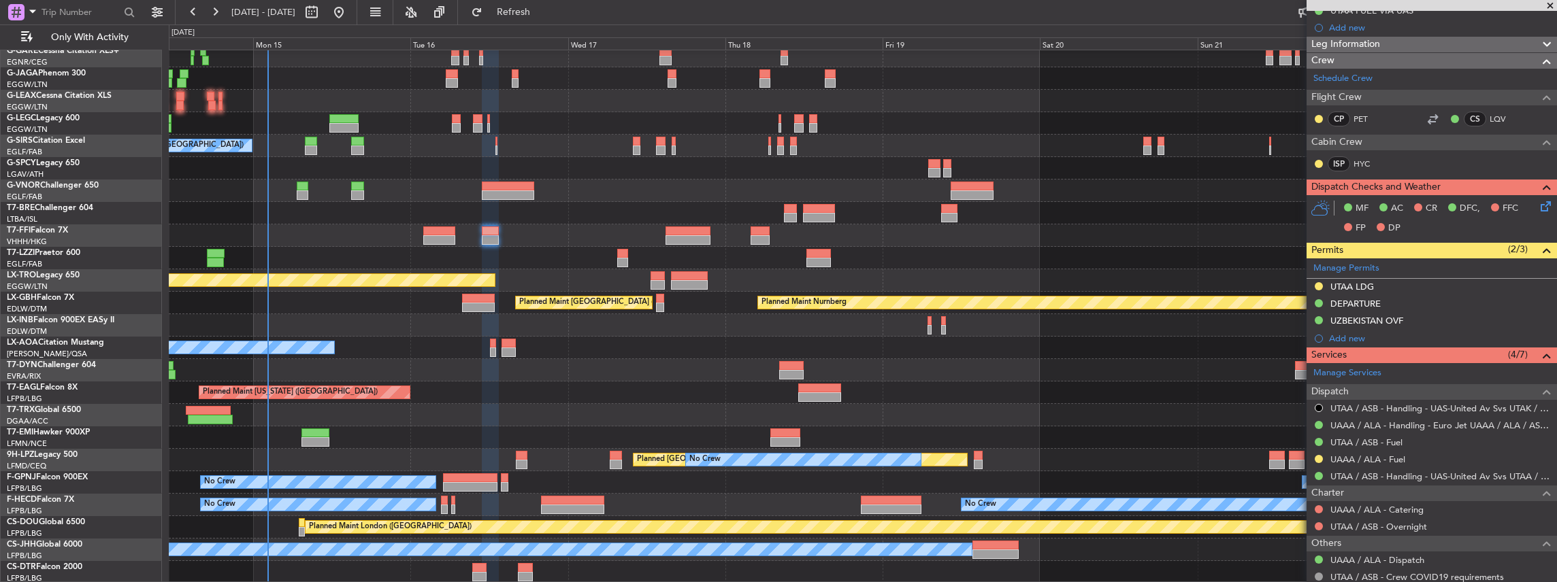 This screenshot has height=582, width=1557. I want to click on a: UTAA / ASB - Handling - UAS-United Av Svs UTAK / KRW, so click(1440, 408).